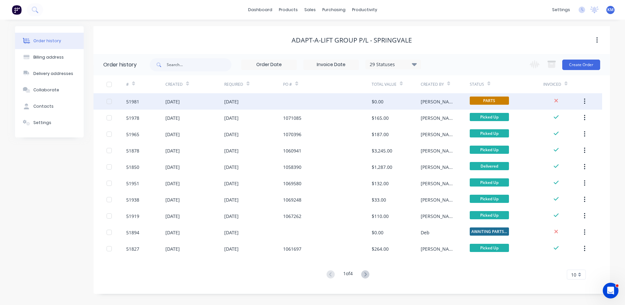 This screenshot has height=305, width=625. I want to click on span: AWAITING PARTS ..., so click(489, 231).